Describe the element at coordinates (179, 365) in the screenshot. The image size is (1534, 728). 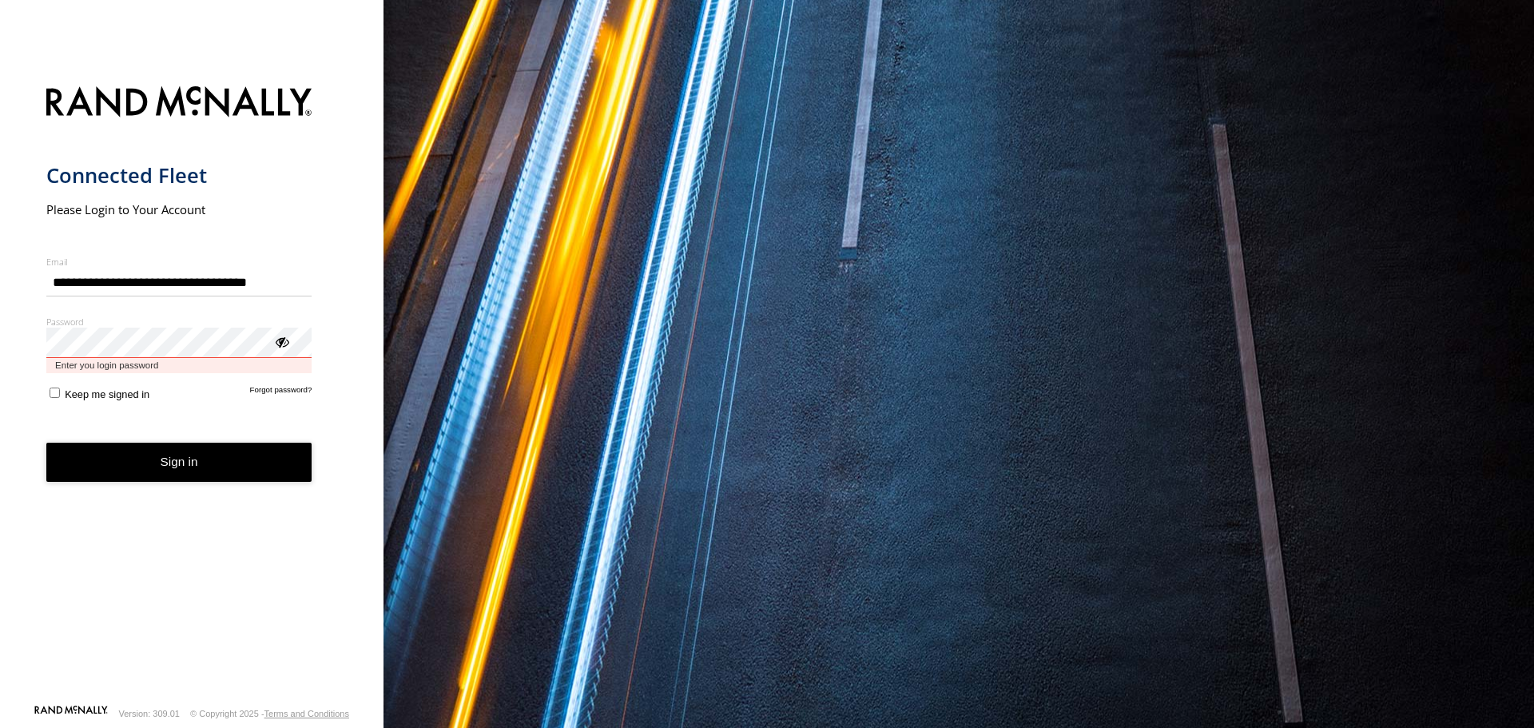
I see `span: Enter you login password` at that location.